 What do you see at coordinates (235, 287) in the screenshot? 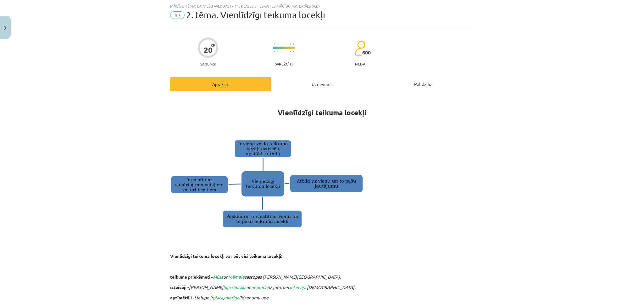
I see `i: bija šaurāka` at bounding box center [235, 287].